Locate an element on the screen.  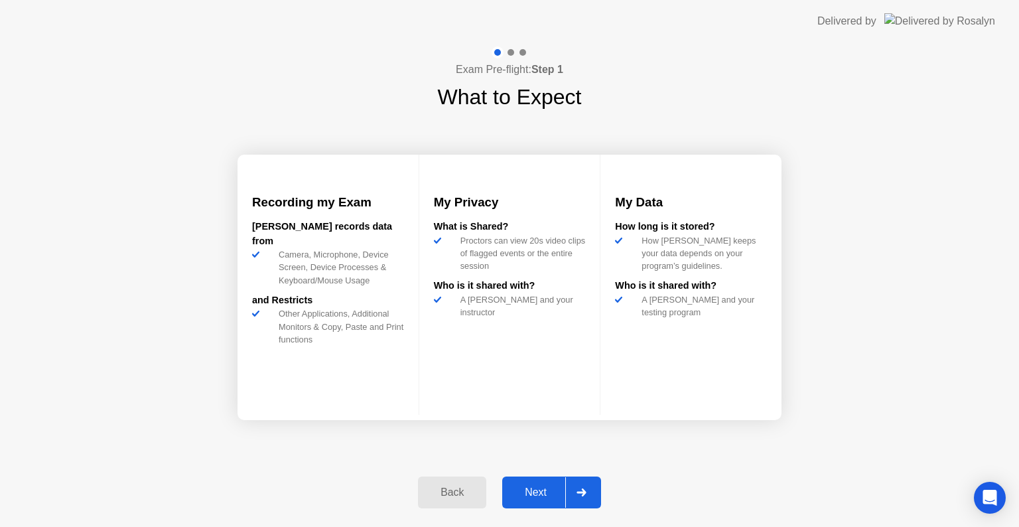
div: Open Intercom Messenger is located at coordinates (990, 497).